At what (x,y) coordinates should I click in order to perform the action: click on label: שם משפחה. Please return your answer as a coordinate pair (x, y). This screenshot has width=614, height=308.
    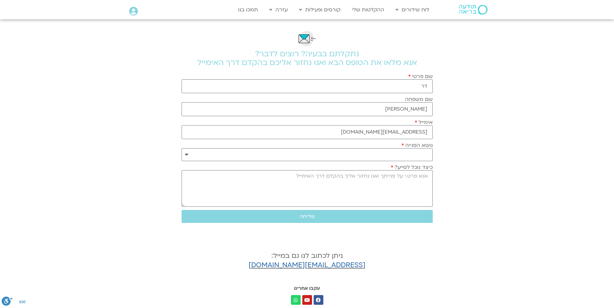
    Looking at the image, I should click on (419, 99).